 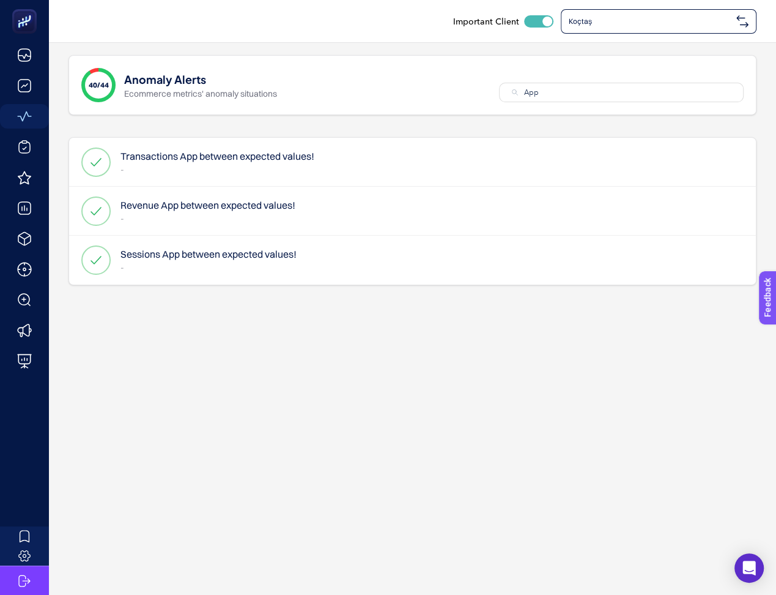 What do you see at coordinates (209, 254) in the screenshot?
I see `h4: Sessions App between expected values!` at bounding box center [209, 254].